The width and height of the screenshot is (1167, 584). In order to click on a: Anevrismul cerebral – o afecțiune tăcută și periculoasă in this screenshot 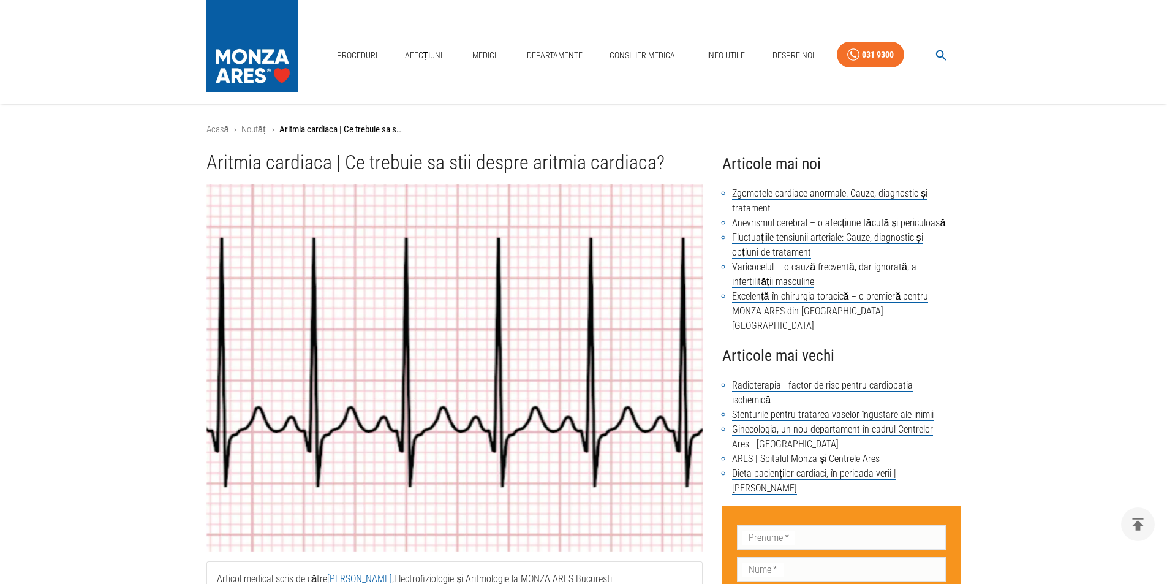, I will do `click(839, 223)`.